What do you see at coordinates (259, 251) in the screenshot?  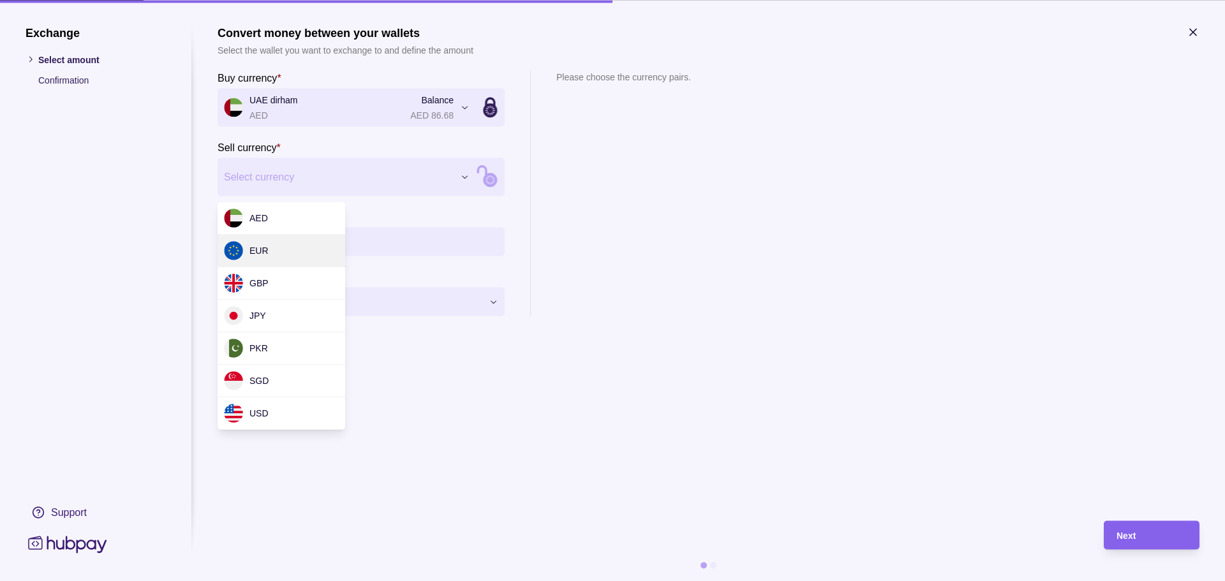 I see `span: EUR` at bounding box center [259, 251].